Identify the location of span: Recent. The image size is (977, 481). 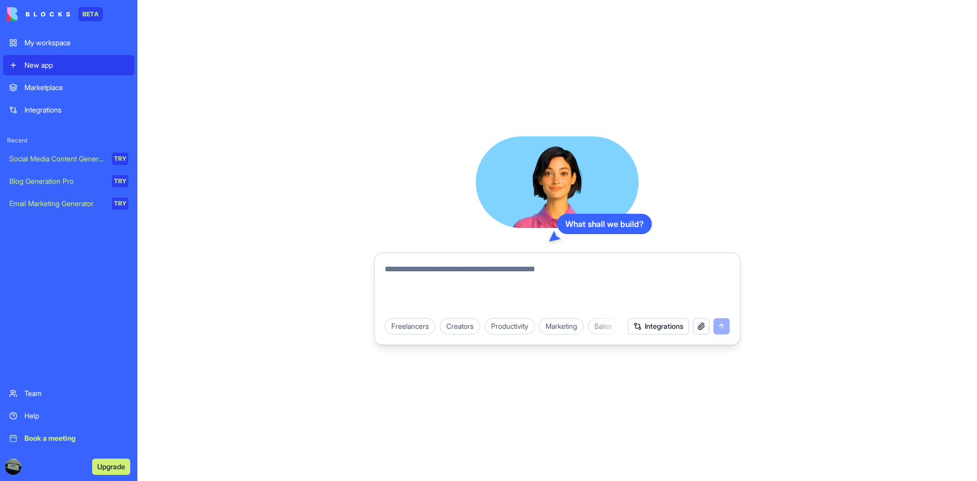
(69, 140).